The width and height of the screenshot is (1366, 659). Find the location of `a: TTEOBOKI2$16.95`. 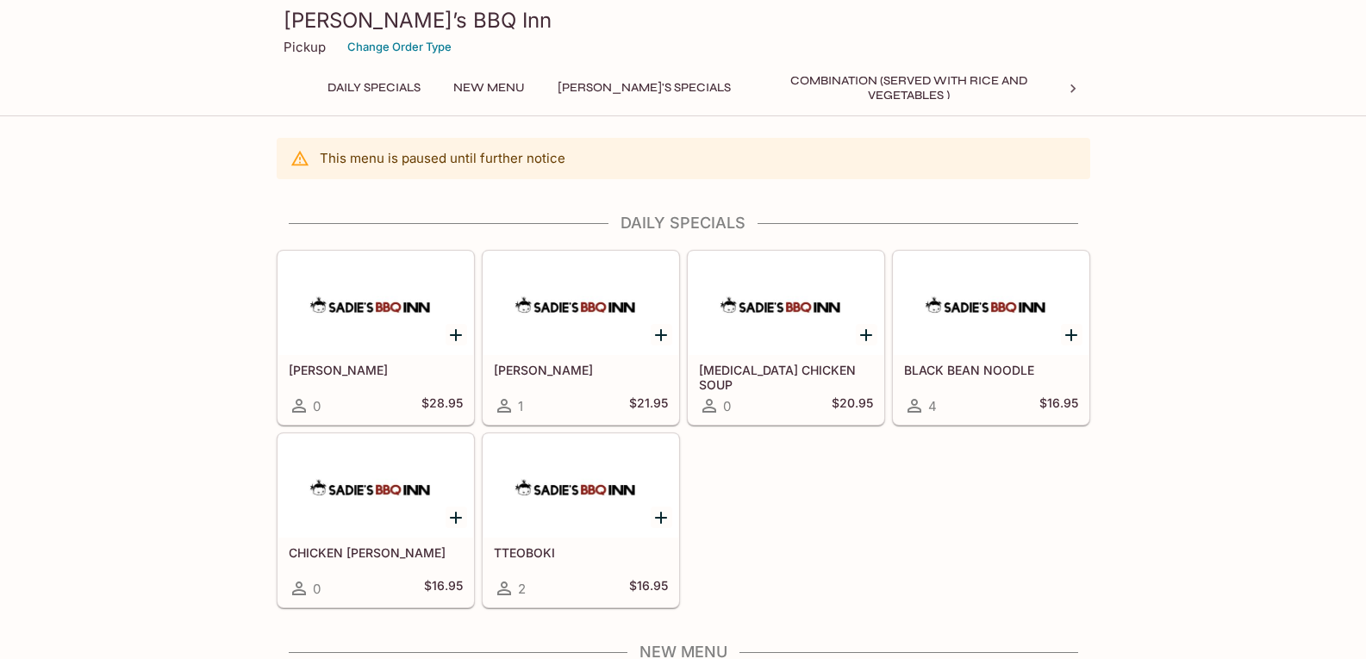

a: TTEOBOKI2$16.95 is located at coordinates (581, 520).